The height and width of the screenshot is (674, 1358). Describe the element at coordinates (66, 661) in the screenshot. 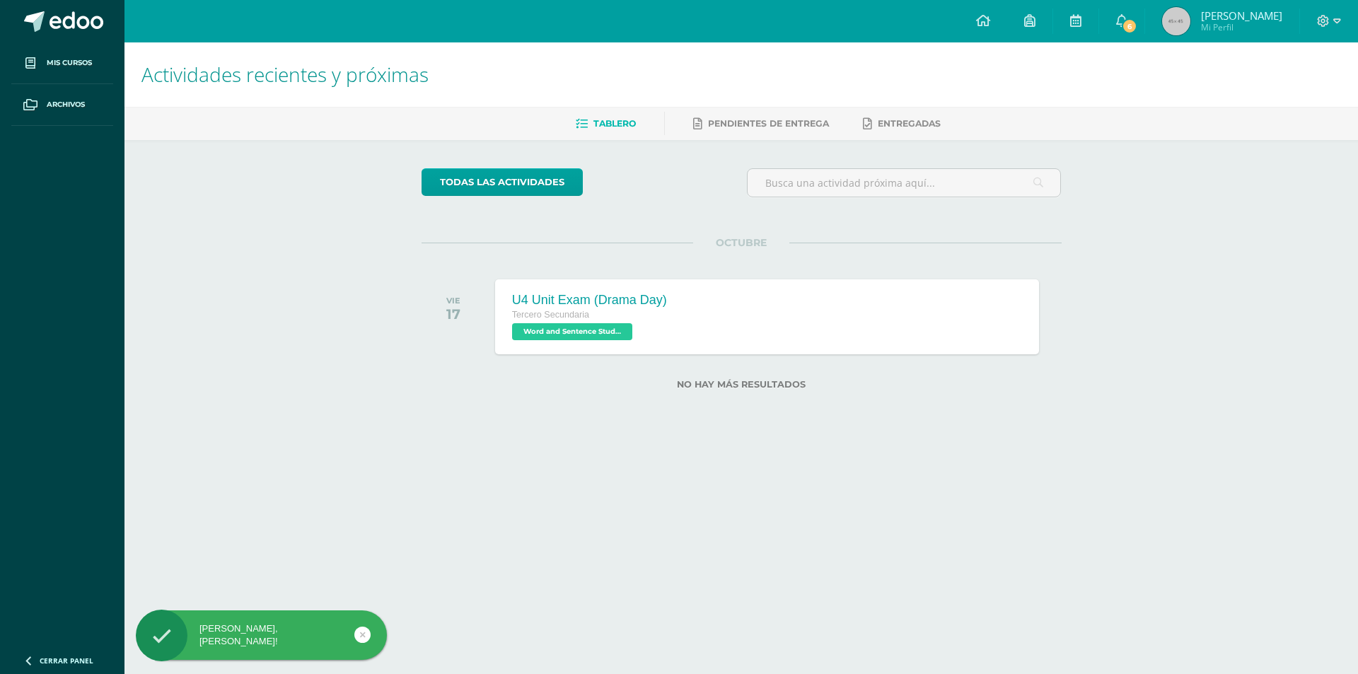

I see `span: Cerrar panel` at that location.